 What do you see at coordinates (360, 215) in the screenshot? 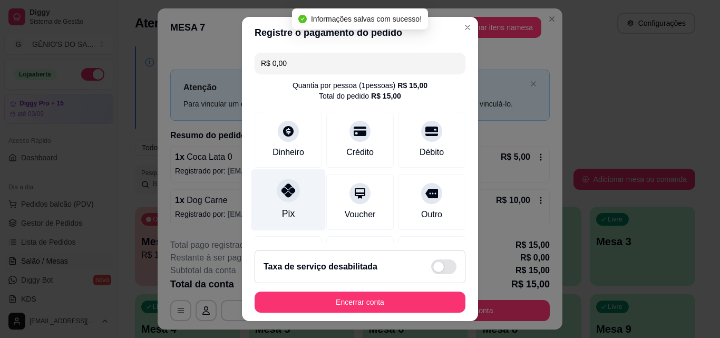
I see `div: Voucher` at bounding box center [360, 215].